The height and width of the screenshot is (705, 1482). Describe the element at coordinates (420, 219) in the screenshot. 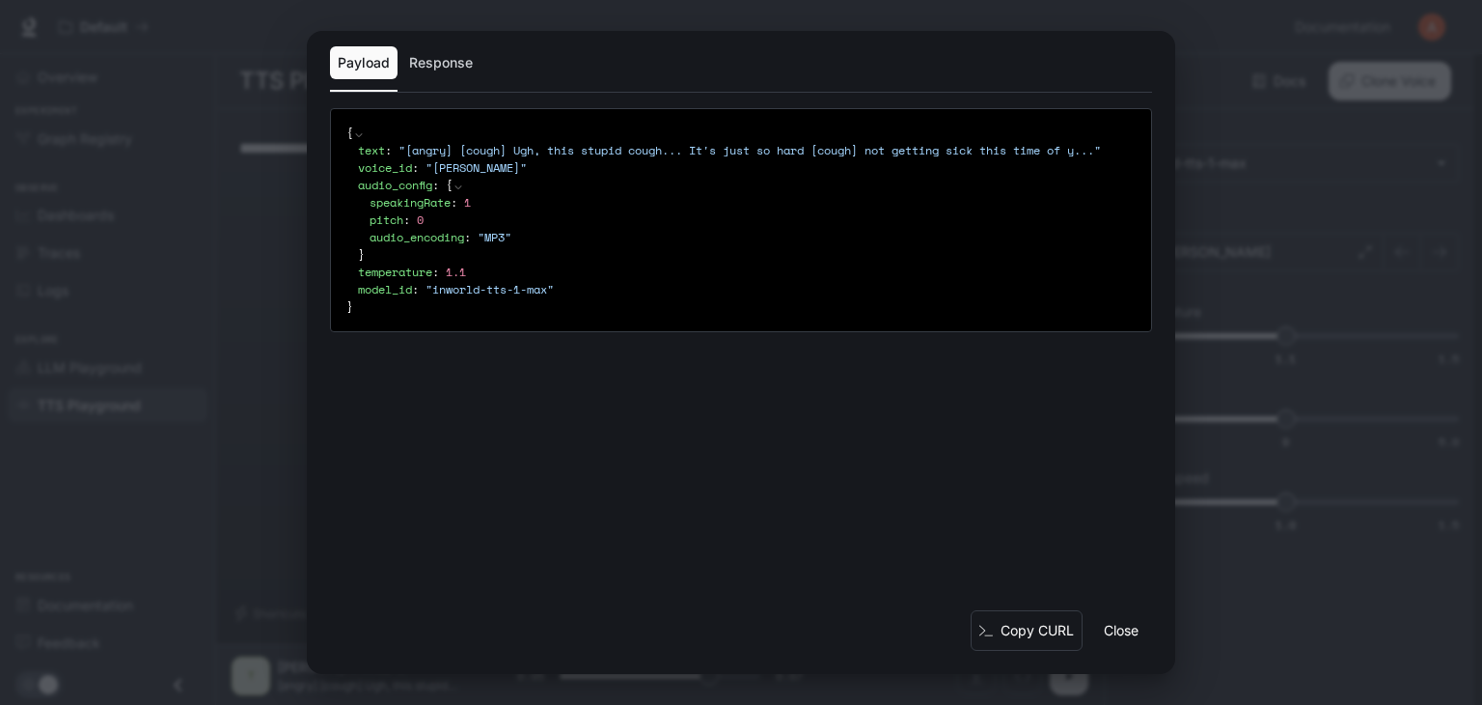

I see `span: 0` at that location.